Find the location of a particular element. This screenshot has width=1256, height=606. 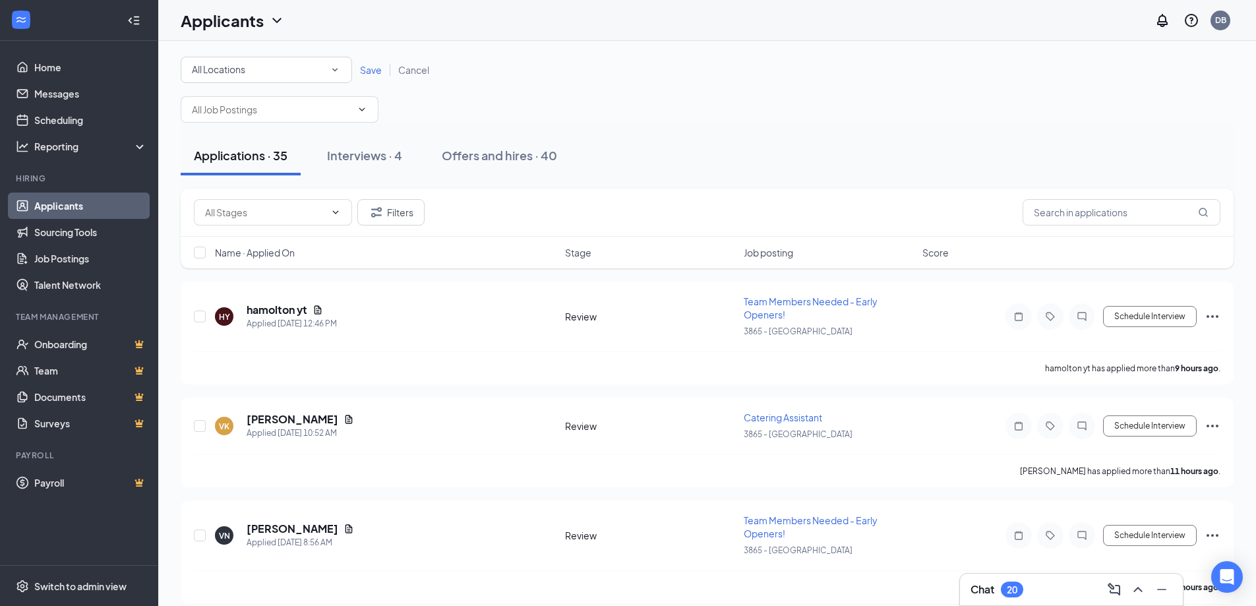

span: Name · Applied On is located at coordinates (254, 252).